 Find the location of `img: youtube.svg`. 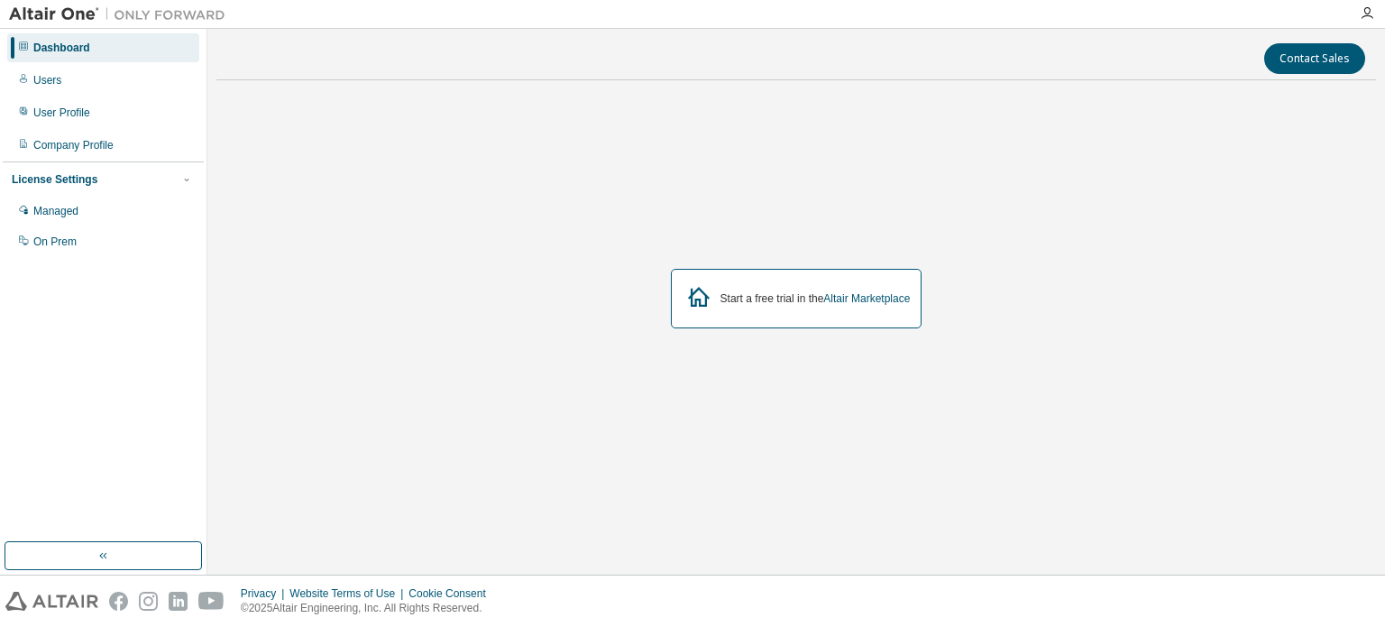

img: youtube.svg is located at coordinates (211, 601).